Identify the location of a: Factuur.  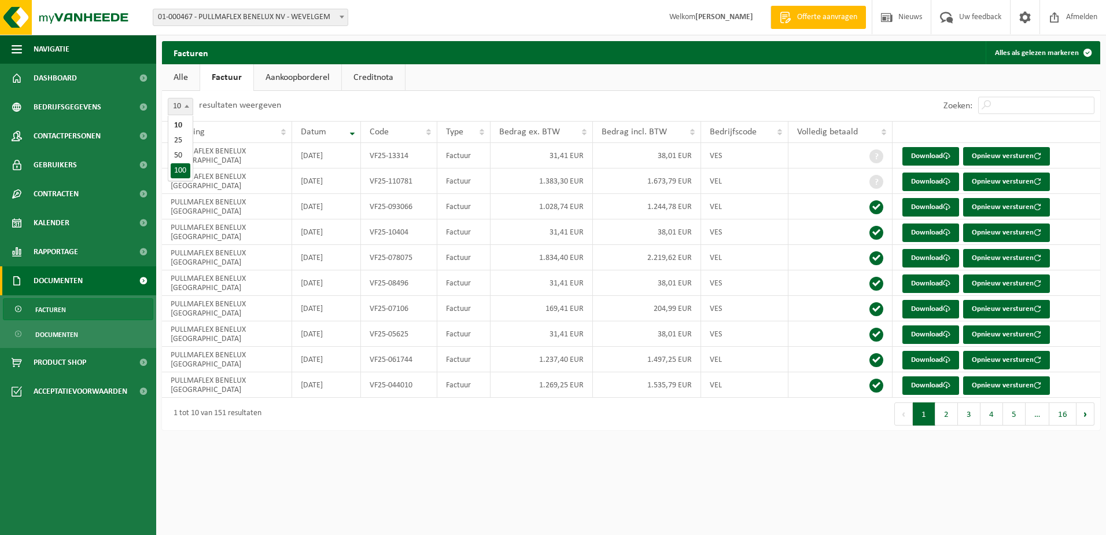
(227, 78).